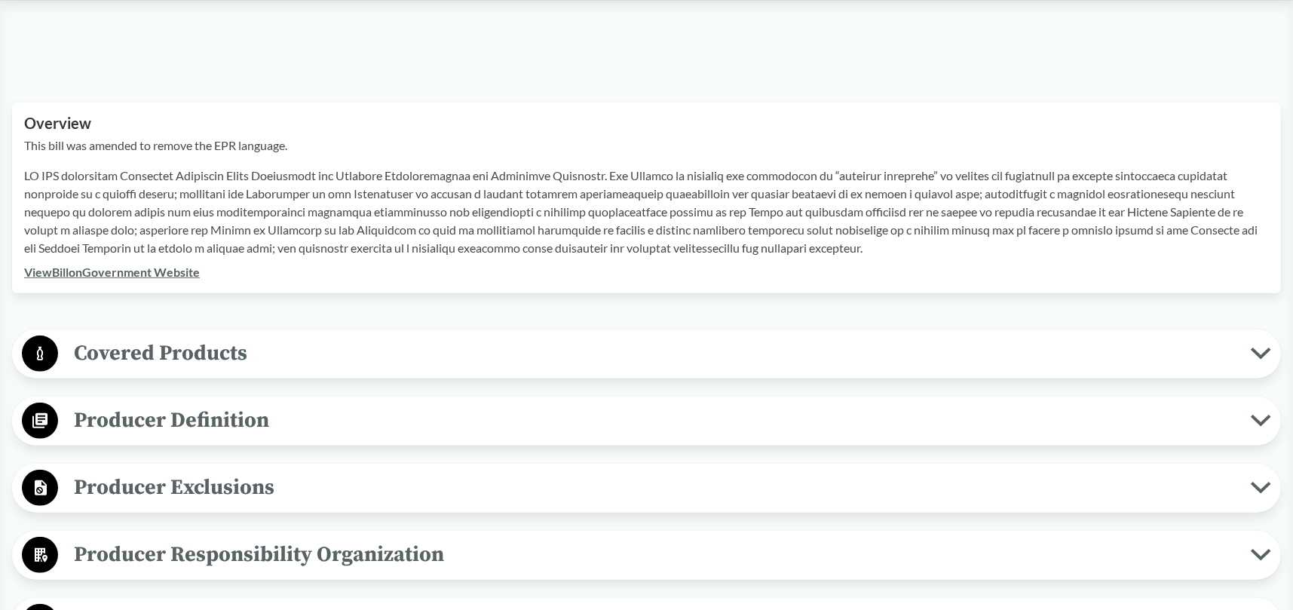 The width and height of the screenshot is (1293, 610). Describe the element at coordinates (654, 353) in the screenshot. I see `span: Covered Products` at that location.